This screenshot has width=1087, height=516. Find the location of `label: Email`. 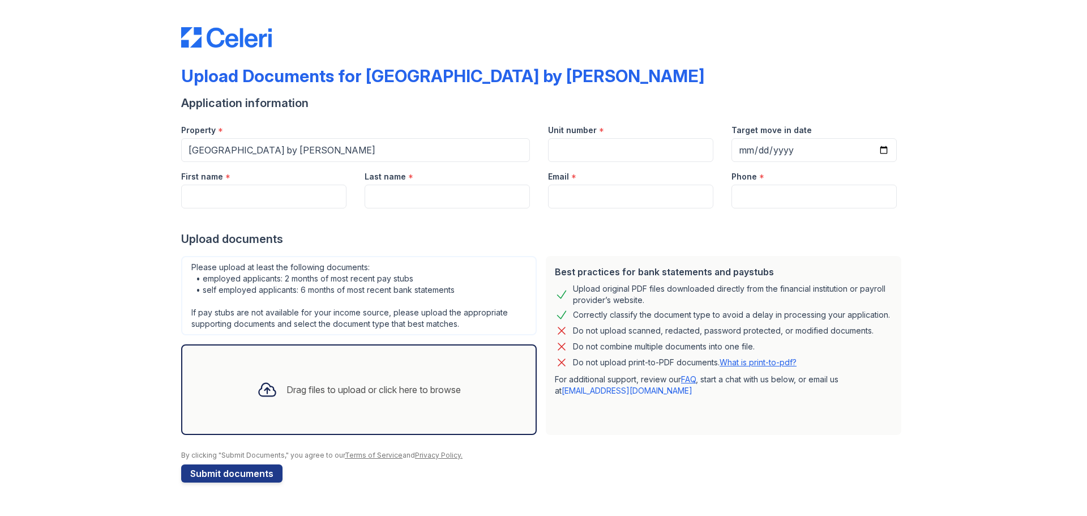

label: Email is located at coordinates (558, 177).